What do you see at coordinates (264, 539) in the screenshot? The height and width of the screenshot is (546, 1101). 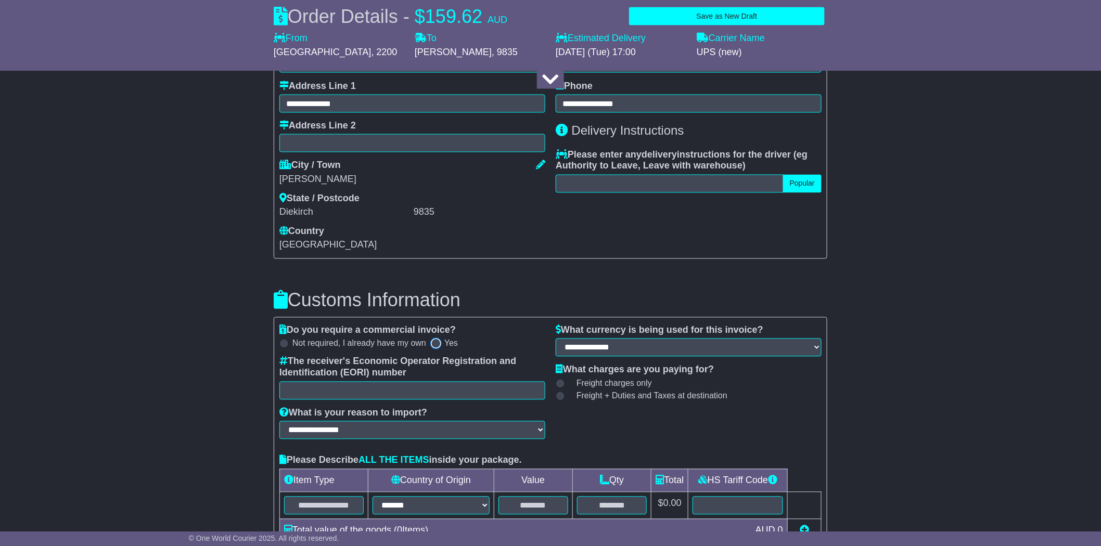 I see `span: © One World Courier 2025. All rights reserved.` at bounding box center [264, 539].